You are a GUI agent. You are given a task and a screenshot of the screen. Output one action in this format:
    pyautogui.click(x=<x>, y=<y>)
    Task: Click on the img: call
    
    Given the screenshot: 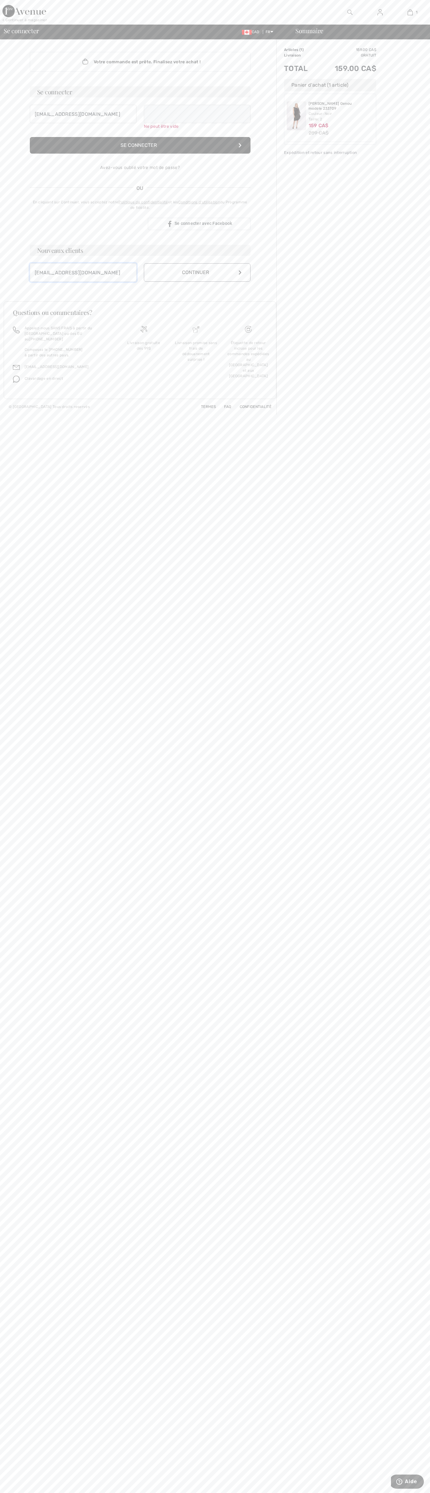 What is the action you would take?
    pyautogui.click(x=16, y=330)
    